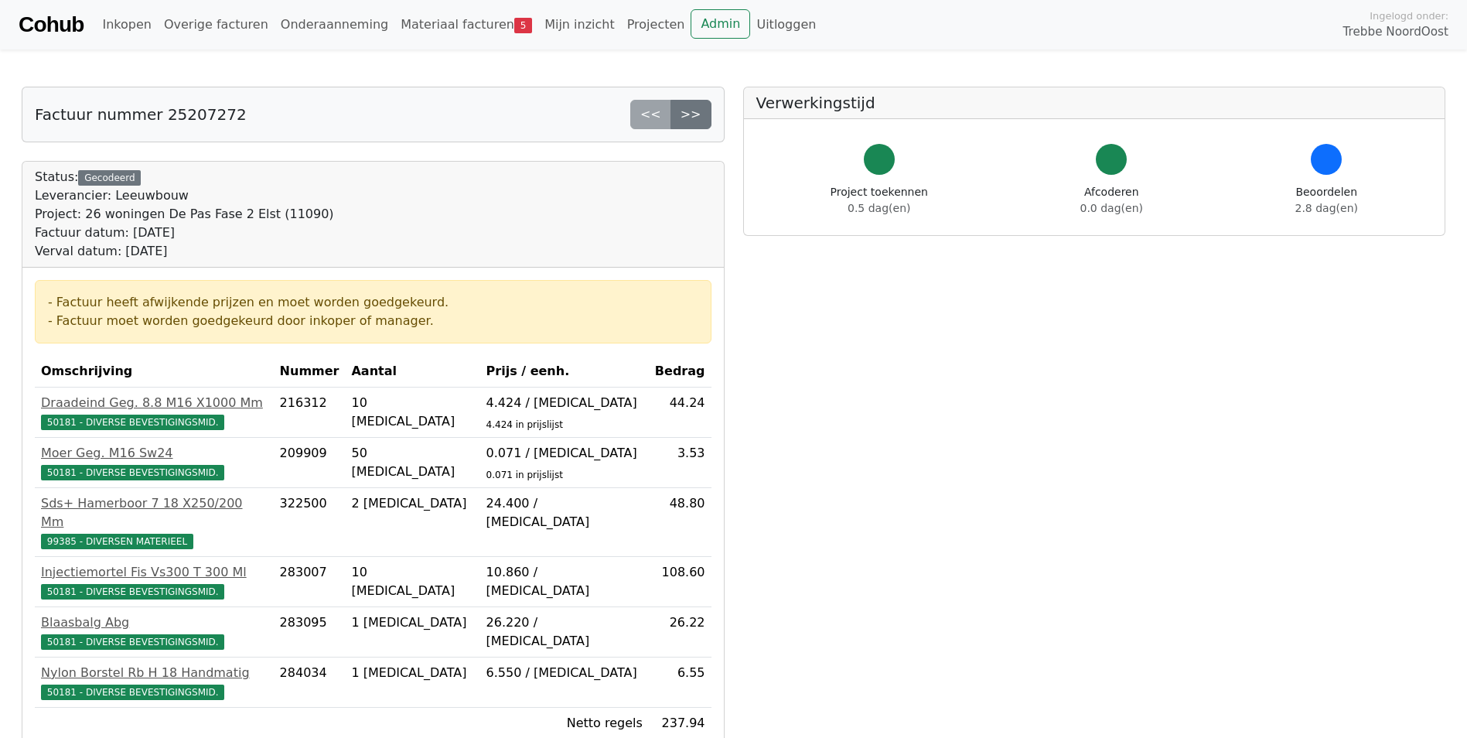 This screenshot has height=738, width=1467. Describe the element at coordinates (579, 25) in the screenshot. I see `a: Mijn inzicht` at that location.